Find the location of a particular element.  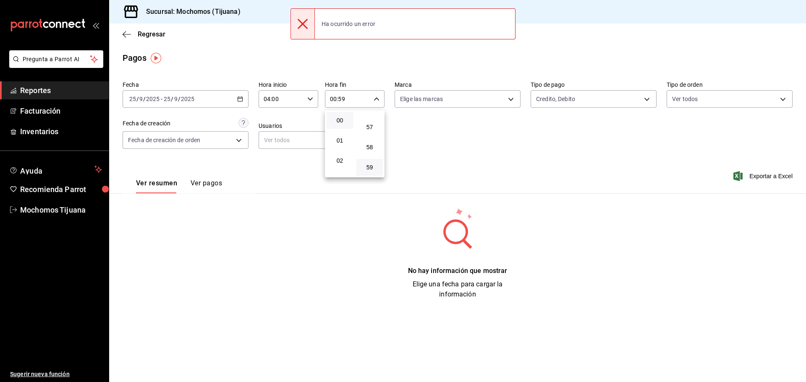

span: 59 is located at coordinates (369, 167).